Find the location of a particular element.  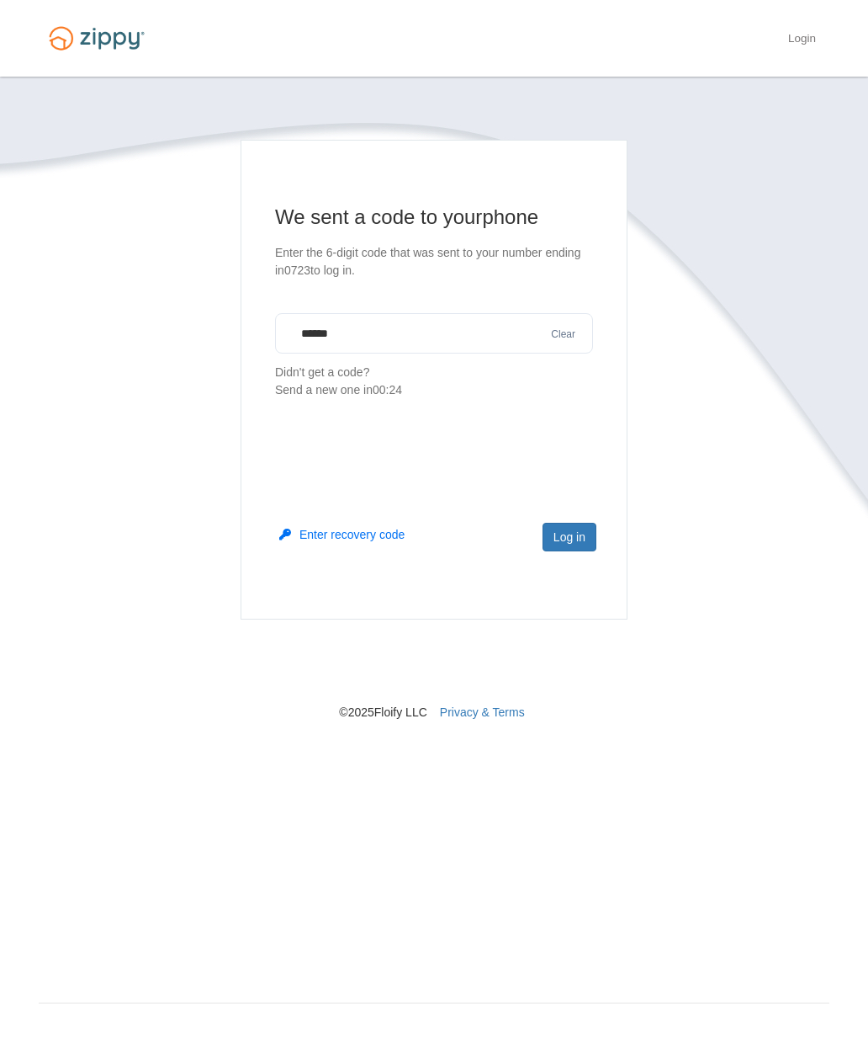

nav: © 2025 Floify LLC is located at coordinates (434, 670).